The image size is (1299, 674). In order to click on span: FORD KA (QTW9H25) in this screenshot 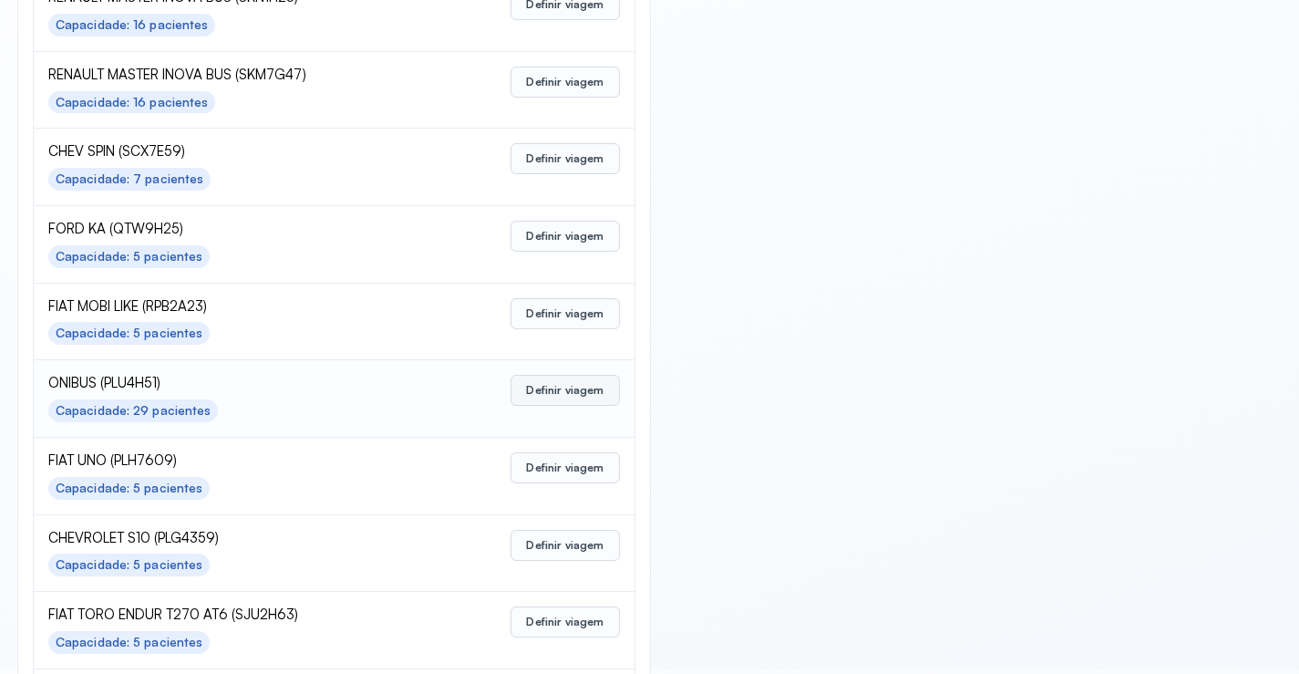, I will do `click(249, 229)`.